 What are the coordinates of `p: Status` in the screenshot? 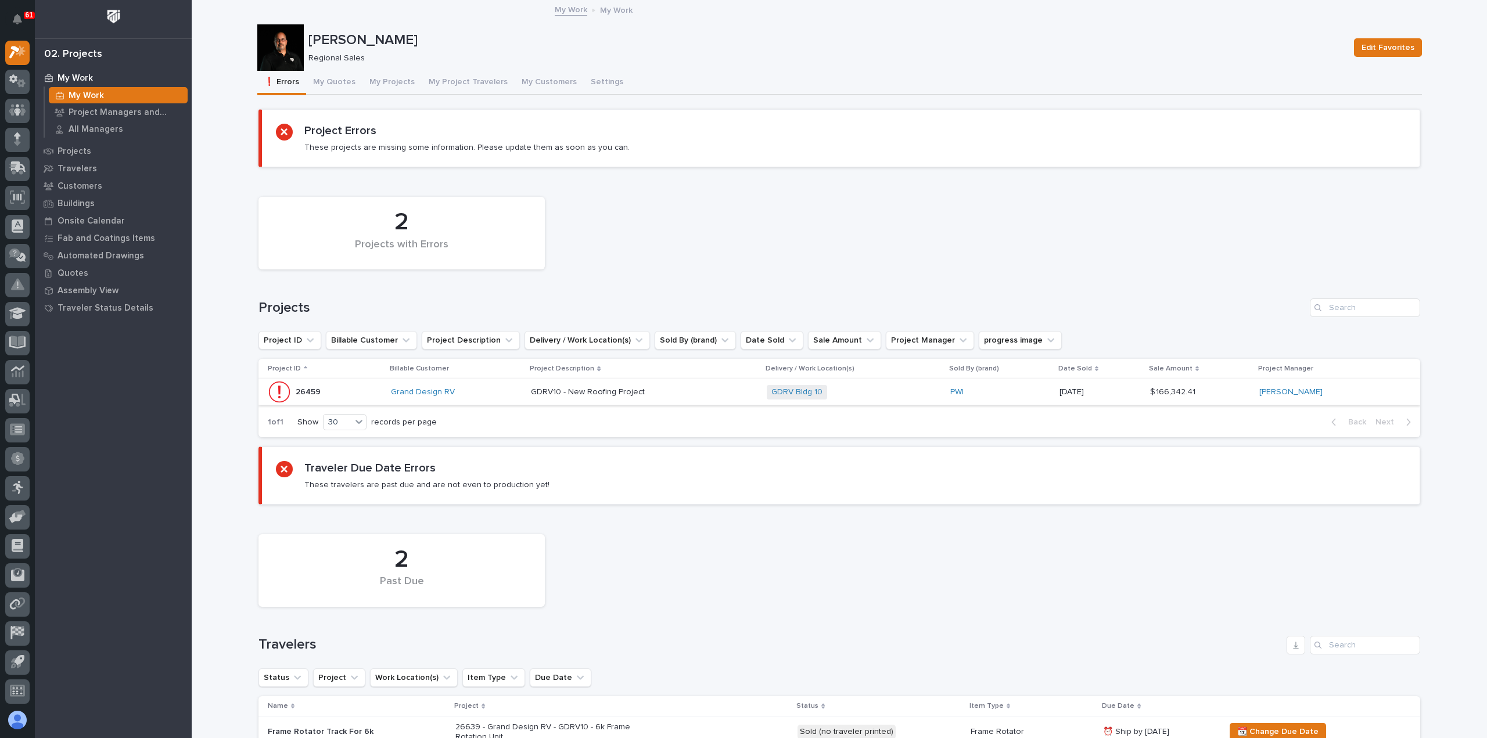 It's located at (807, 706).